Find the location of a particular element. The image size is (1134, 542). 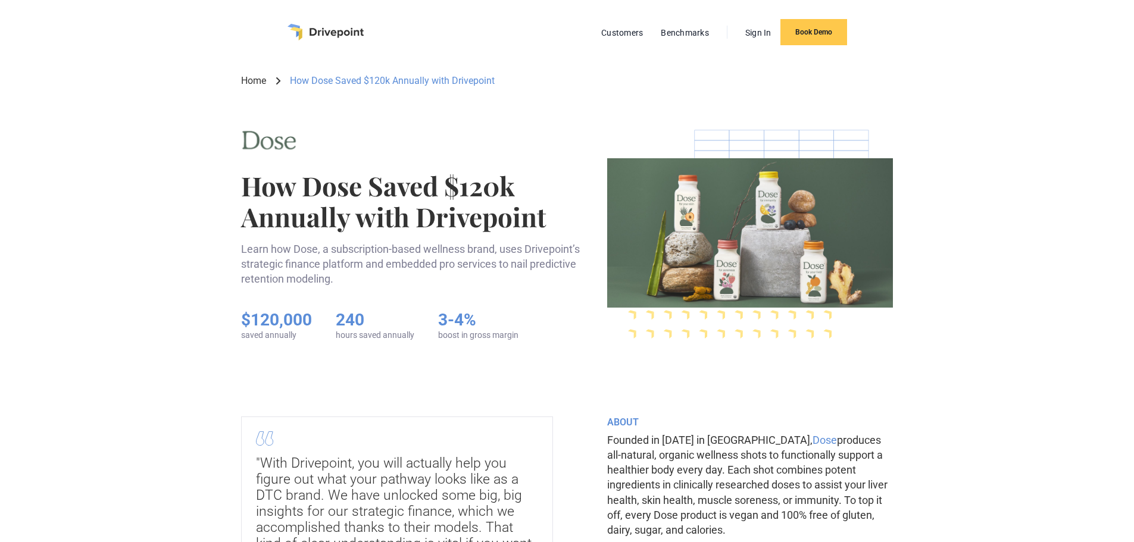

a: Dose is located at coordinates (825, 440).